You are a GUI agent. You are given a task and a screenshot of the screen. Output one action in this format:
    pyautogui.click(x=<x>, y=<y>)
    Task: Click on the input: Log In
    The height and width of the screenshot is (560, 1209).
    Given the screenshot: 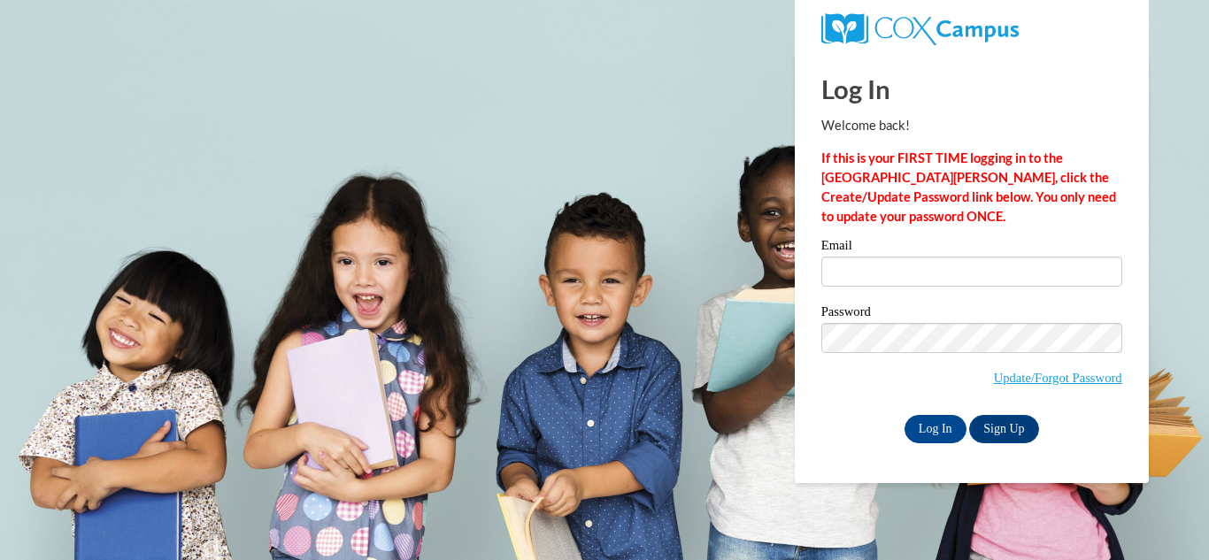 What is the action you would take?
    pyautogui.click(x=936, y=429)
    